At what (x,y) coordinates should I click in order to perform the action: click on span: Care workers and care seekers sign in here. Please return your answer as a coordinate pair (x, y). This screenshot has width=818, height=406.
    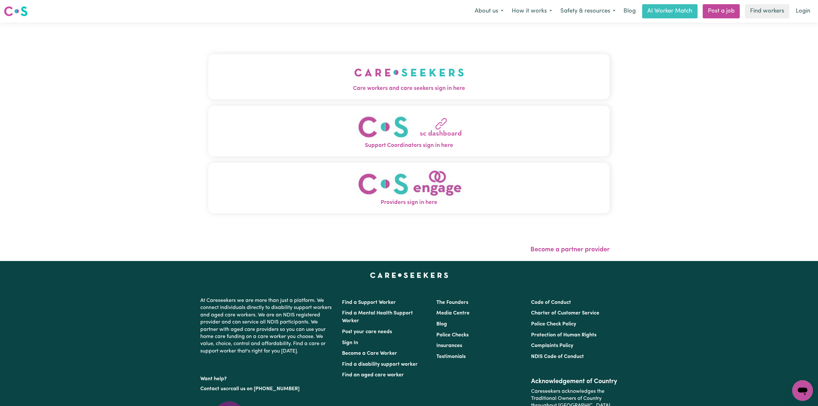
    Looking at the image, I should click on (409, 89).